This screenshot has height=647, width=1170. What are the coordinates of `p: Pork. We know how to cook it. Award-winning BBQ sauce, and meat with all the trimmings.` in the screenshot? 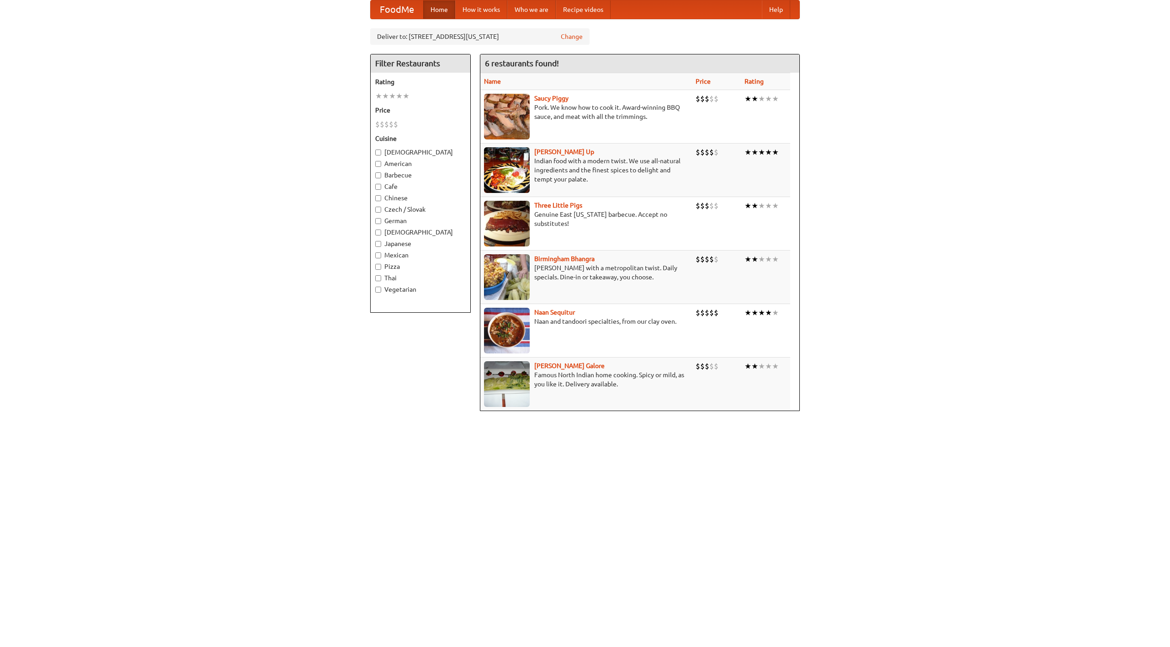 It's located at (586, 112).